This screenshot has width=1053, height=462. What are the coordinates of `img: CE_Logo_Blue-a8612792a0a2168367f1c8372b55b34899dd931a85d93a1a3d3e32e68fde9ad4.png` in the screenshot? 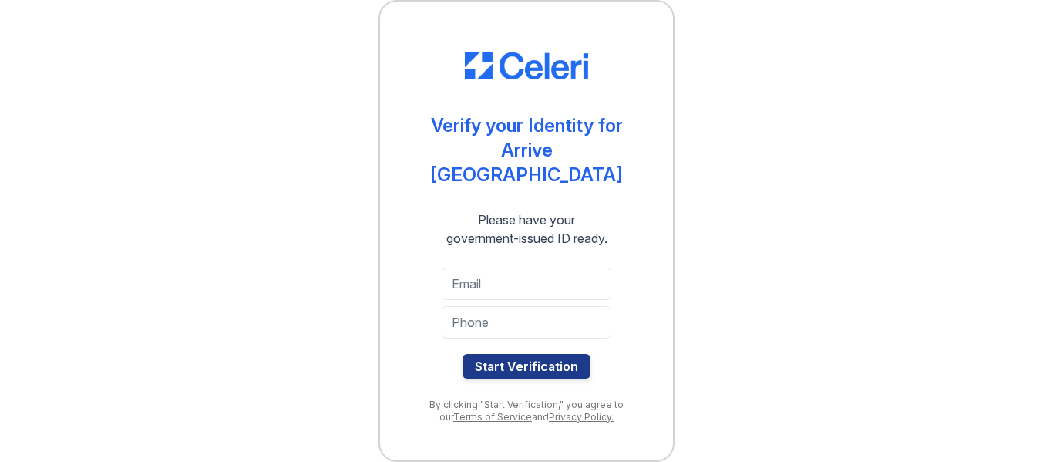 It's located at (527, 66).